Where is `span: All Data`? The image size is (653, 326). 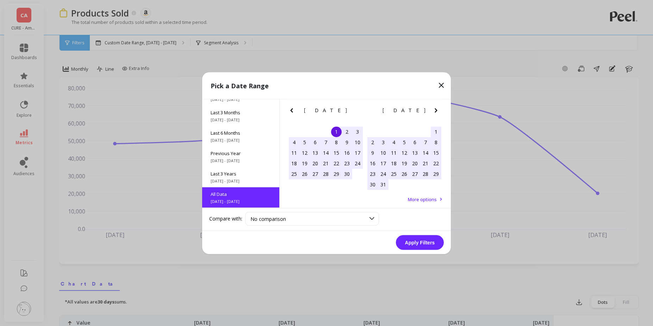
span: All Data is located at coordinates (241, 194).